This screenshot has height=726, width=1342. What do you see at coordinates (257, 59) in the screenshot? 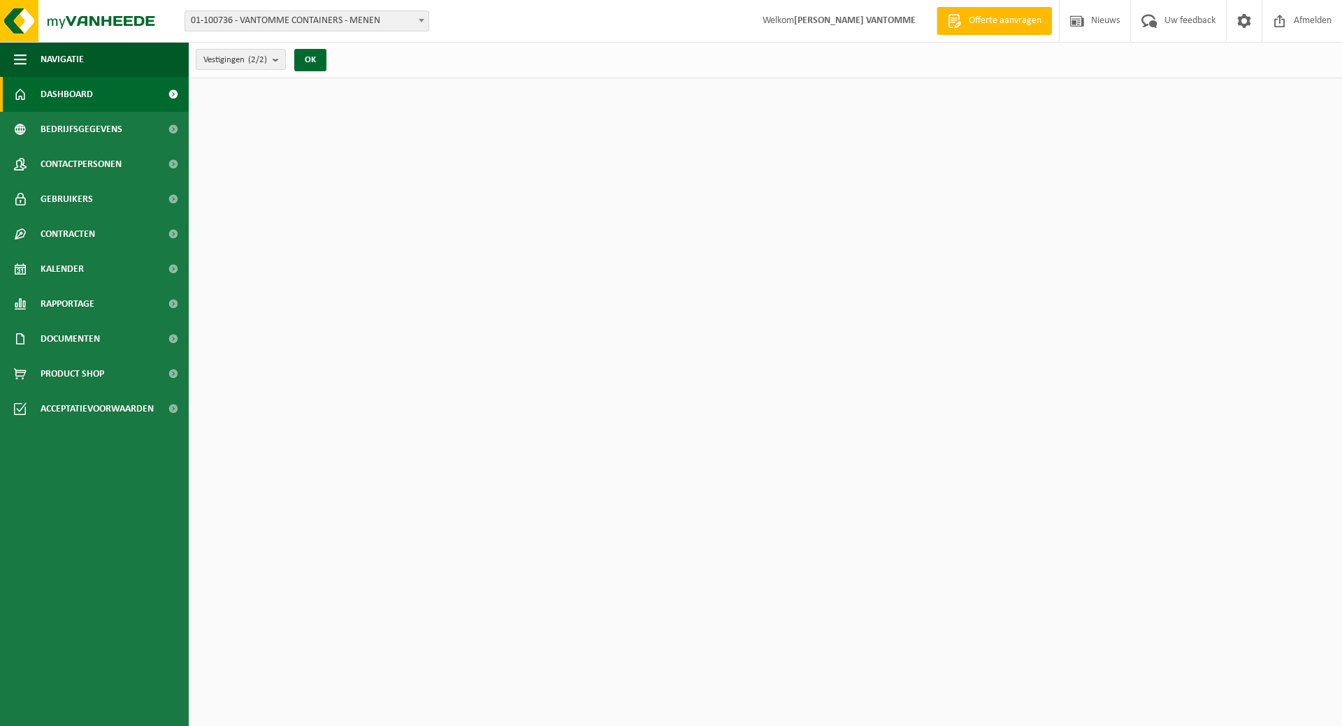
I see `count: (2/2)` at bounding box center [257, 59].